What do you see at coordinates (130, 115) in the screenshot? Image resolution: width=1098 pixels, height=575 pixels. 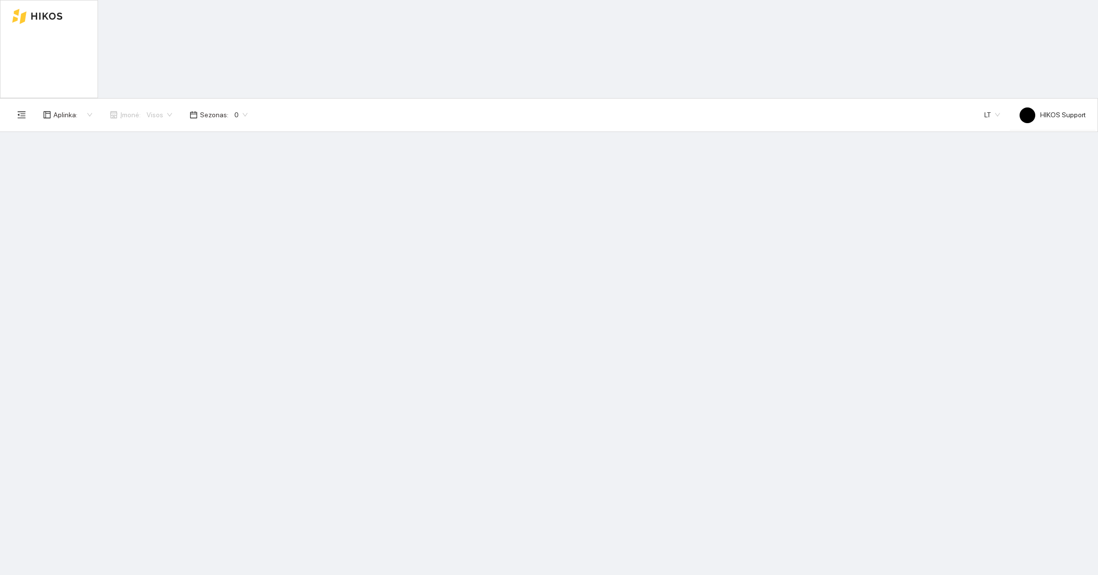 I see `span: Įmonė :` at bounding box center [130, 115].